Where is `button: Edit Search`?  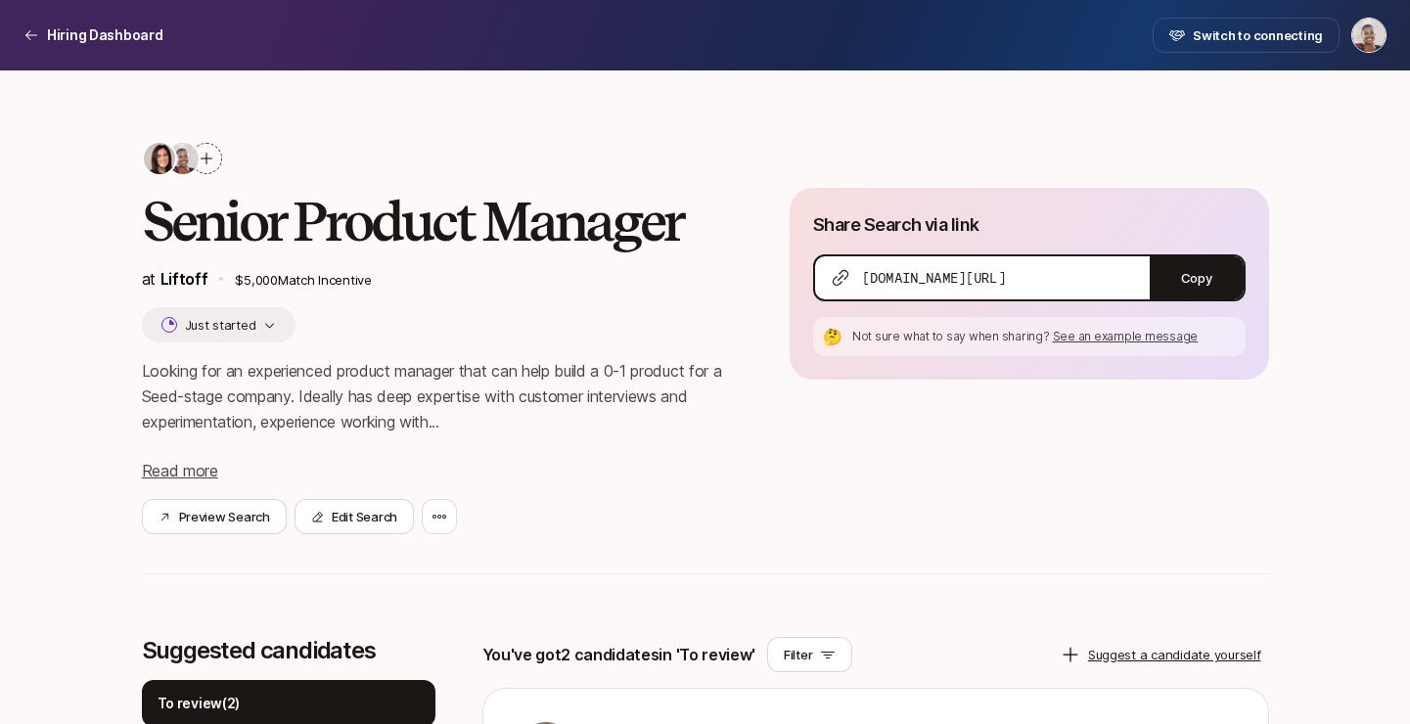 button: Edit Search is located at coordinates (354, 517).